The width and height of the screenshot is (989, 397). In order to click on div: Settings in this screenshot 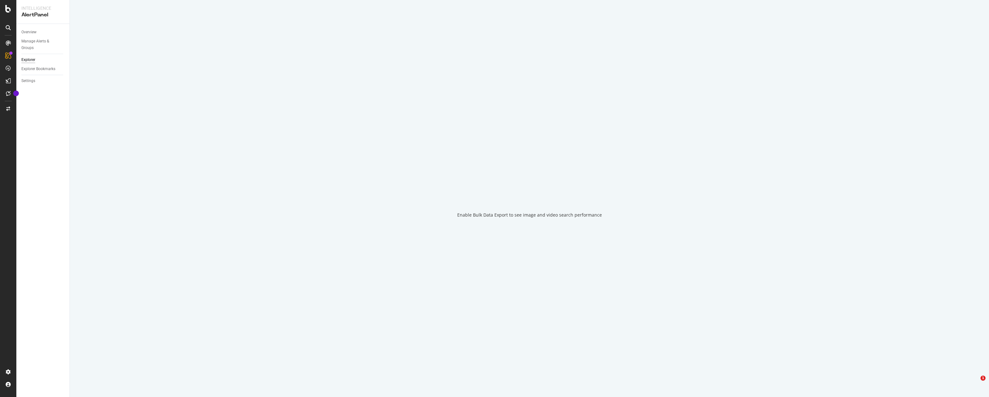, I will do `click(28, 81)`.